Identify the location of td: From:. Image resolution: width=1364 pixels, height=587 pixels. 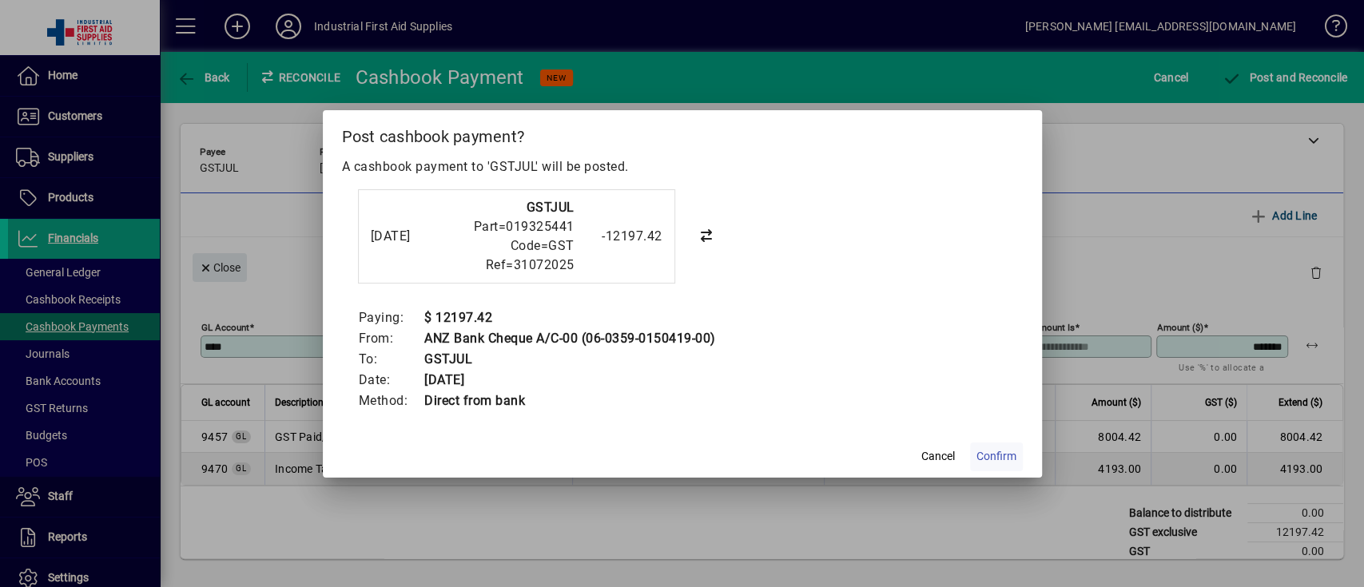
(391, 339).